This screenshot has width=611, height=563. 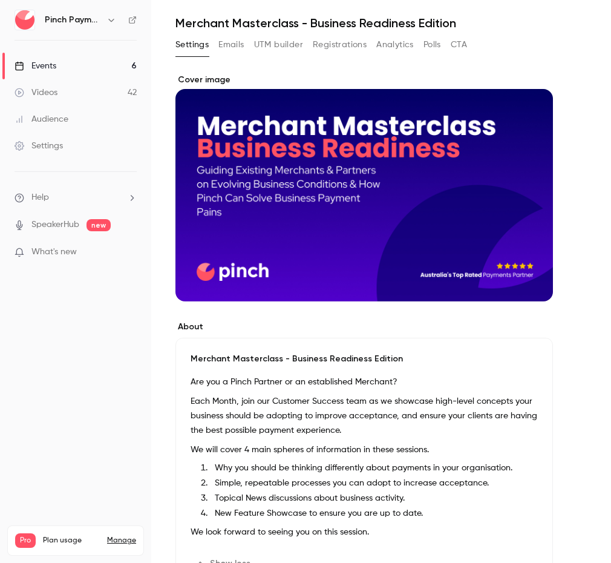 What do you see at coordinates (374, 483) in the screenshot?
I see `li: Simple, repeatable processes you can adopt to increase acceptance.` at bounding box center [374, 483].